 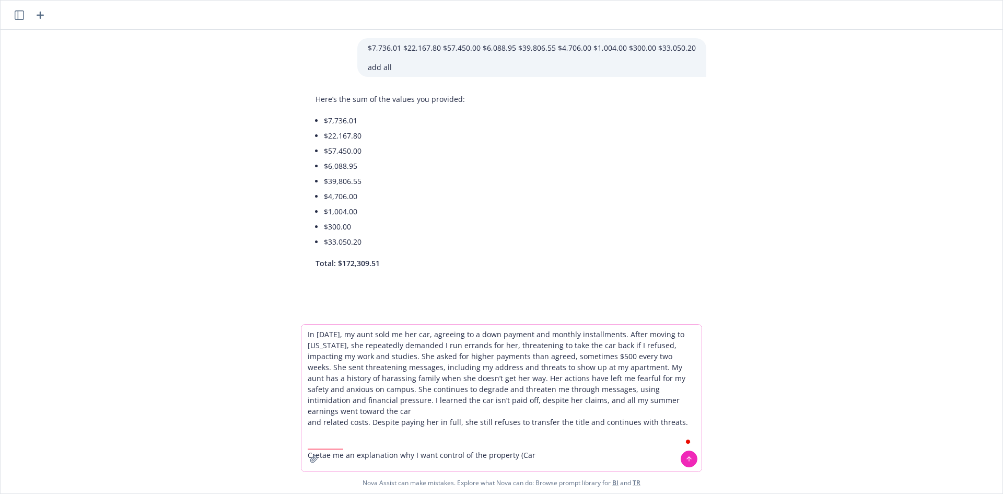 What do you see at coordinates (394, 150) in the screenshot?
I see `li: $57,450.00` at bounding box center [394, 150].